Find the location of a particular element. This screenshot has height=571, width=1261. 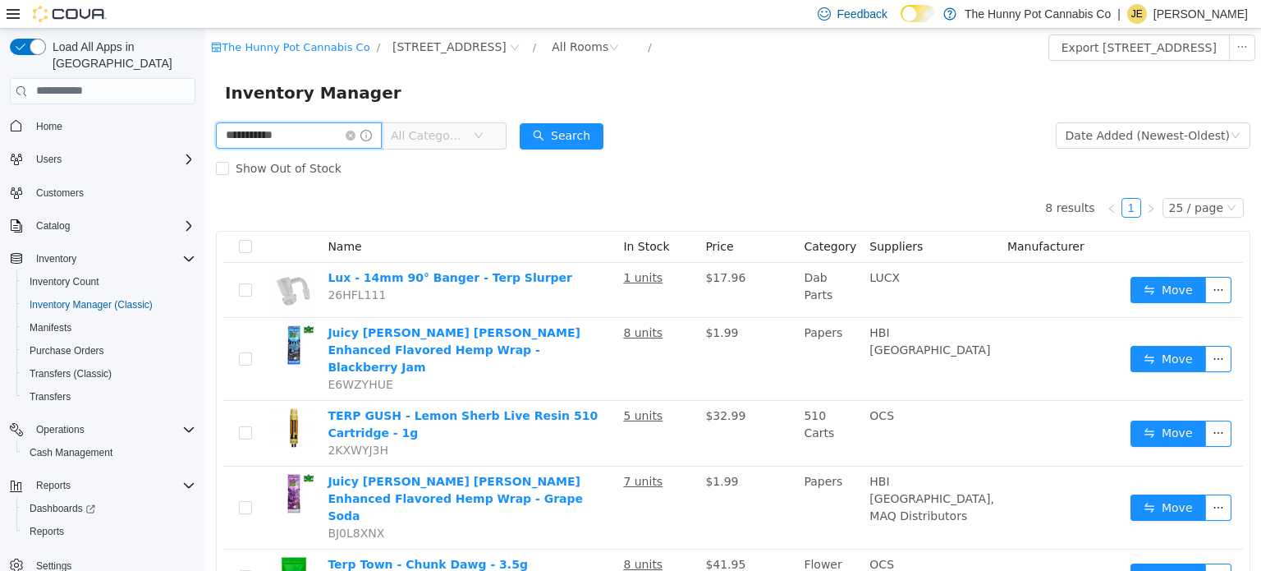

span: Suppliers is located at coordinates (690, 218).